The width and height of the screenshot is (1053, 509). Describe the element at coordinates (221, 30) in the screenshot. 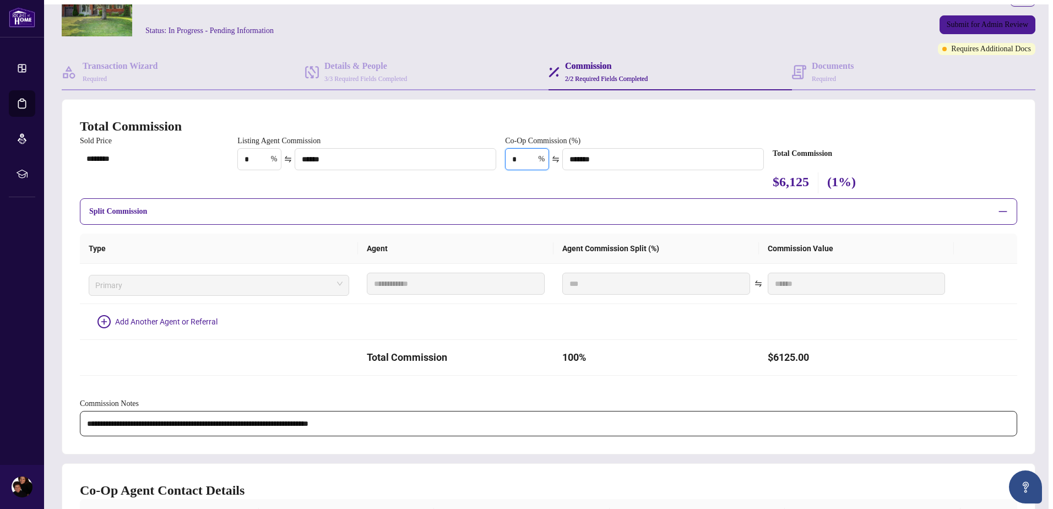

I see `span: In Progress - Pending Information` at that location.